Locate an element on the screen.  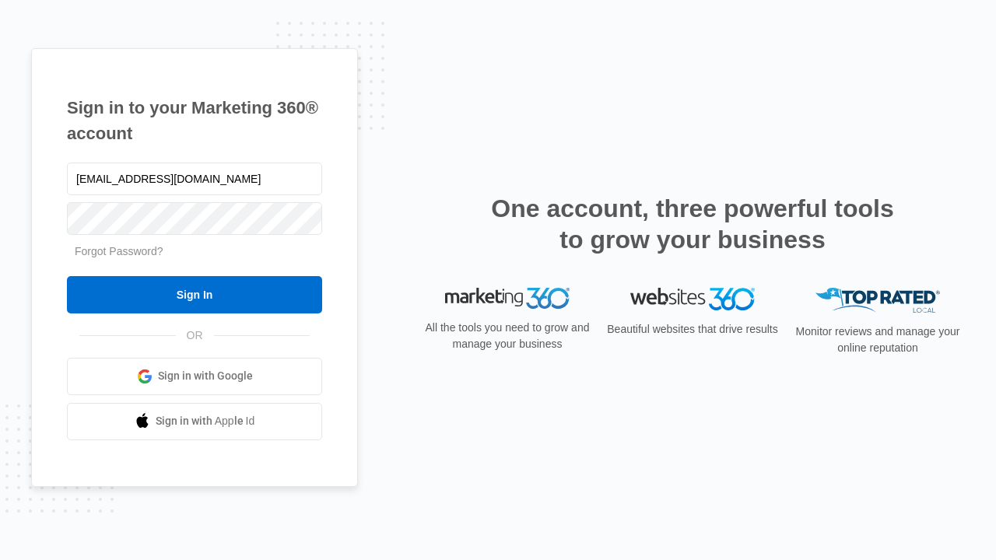
h1: Sign in to your Marketing 360® account is located at coordinates (195, 121).